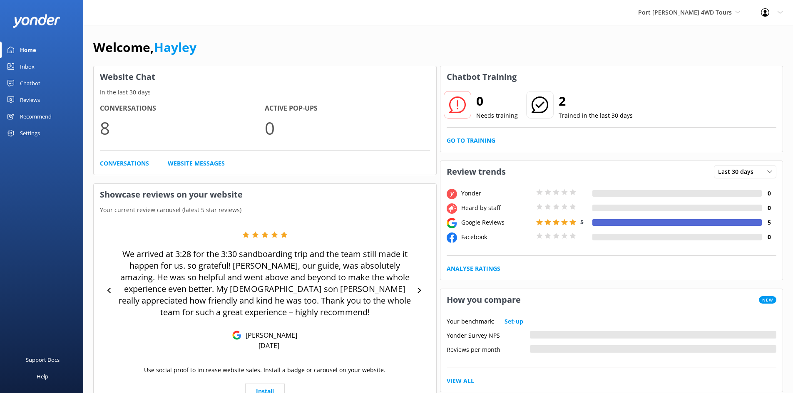 The height and width of the screenshot is (393, 793). I want to click on p: 0, so click(347, 128).